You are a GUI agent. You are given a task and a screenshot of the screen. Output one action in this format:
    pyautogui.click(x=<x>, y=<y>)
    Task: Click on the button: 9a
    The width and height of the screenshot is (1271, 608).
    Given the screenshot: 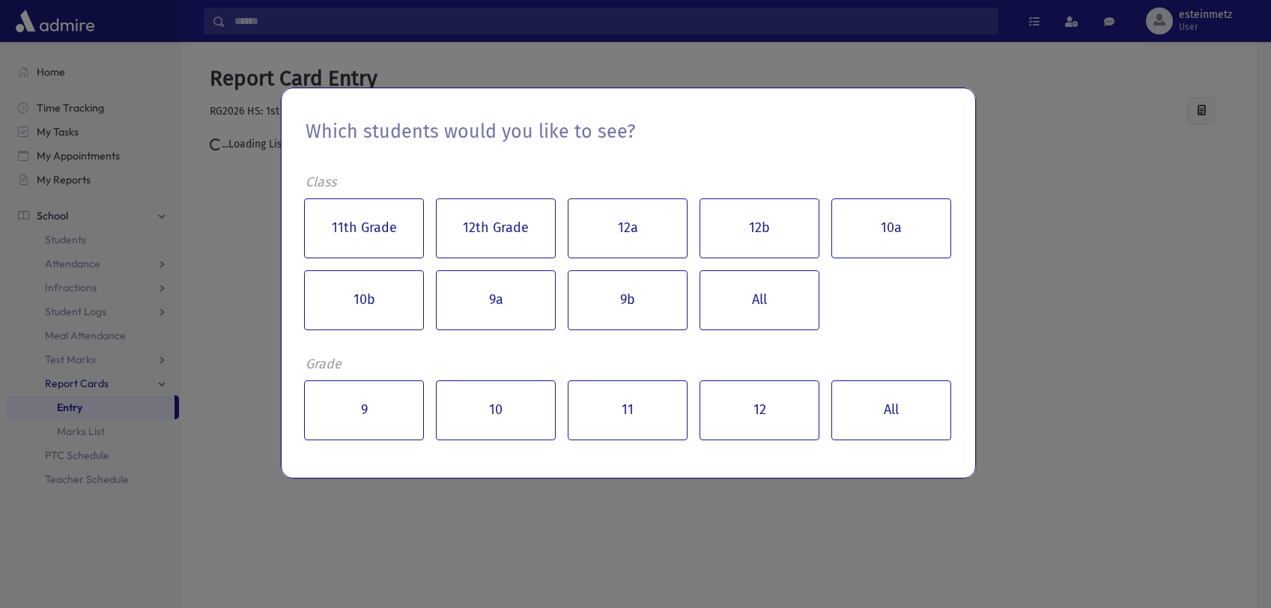 What is the action you would take?
    pyautogui.click(x=496, y=300)
    